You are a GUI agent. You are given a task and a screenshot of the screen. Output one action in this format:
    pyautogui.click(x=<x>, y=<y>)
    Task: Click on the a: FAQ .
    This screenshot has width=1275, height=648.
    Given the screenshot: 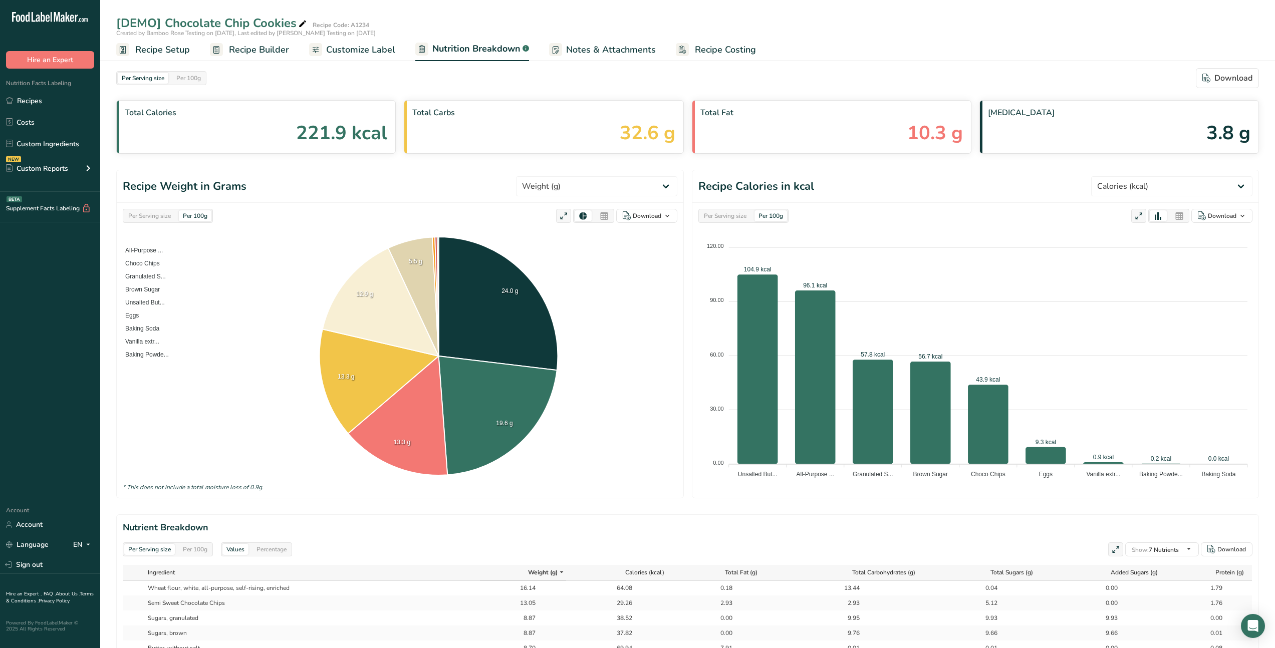 What is the action you would take?
    pyautogui.click(x=50, y=594)
    